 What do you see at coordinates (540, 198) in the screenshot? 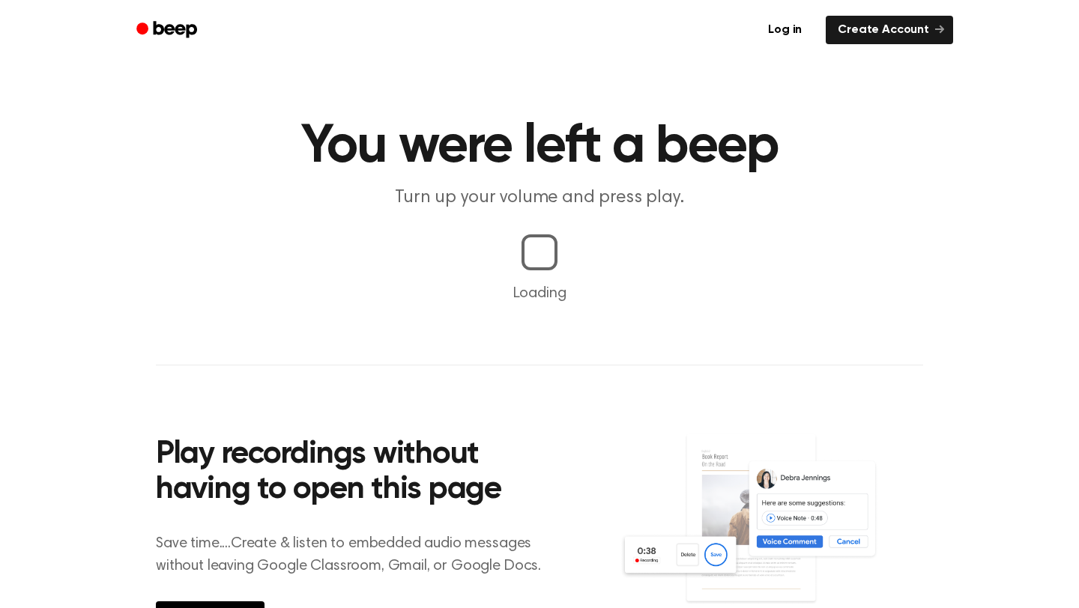
I see `p: Turn up your volume and press play.` at bounding box center [540, 198].